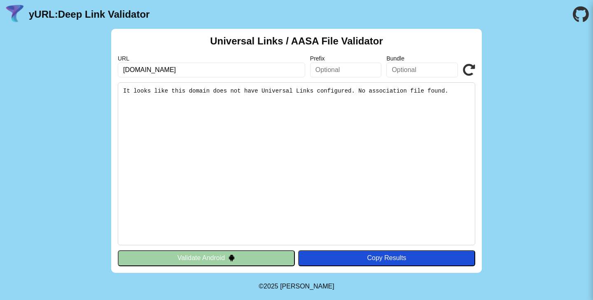 This screenshot has width=593, height=300. I want to click on h2: Universal Links / AASA File Validator, so click(296, 41).